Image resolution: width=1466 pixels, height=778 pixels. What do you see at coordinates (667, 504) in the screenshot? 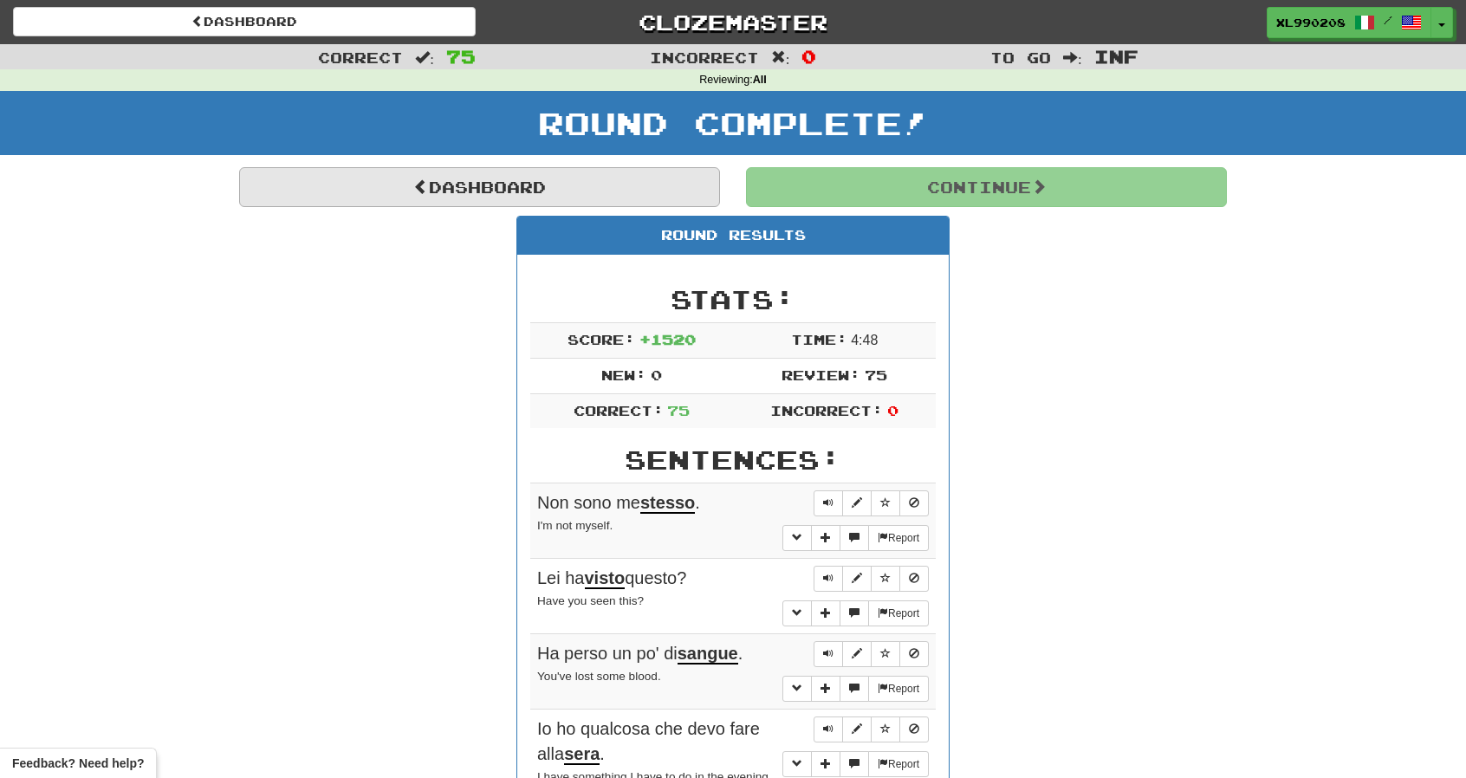
I see `u: stesso` at bounding box center [667, 504].